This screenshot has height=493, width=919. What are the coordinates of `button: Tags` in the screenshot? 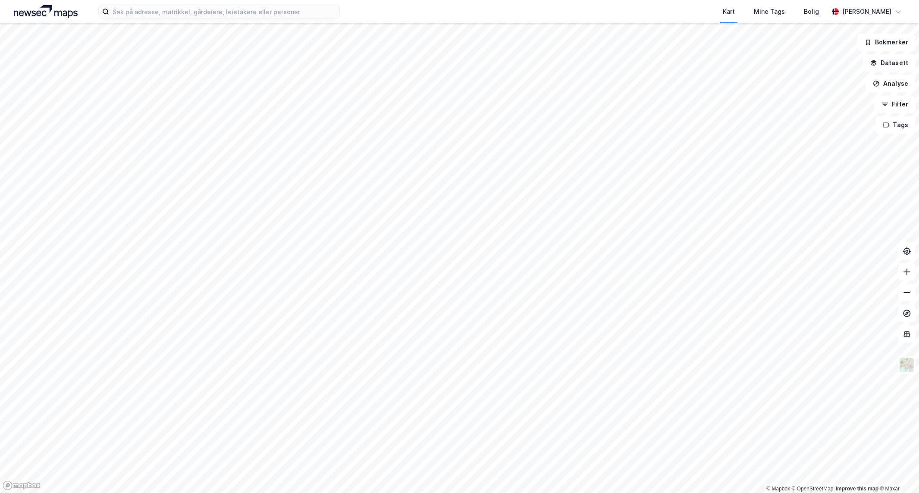 It's located at (895, 125).